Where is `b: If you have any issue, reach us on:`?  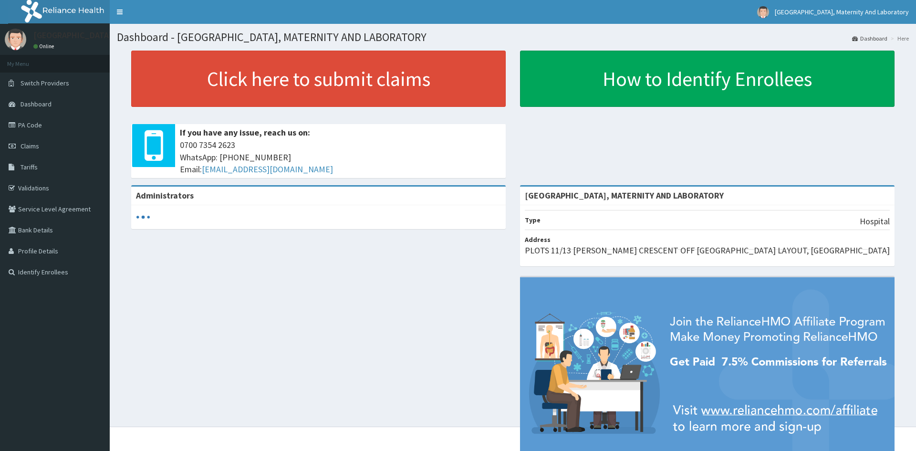
b: If you have any issue, reach us on: is located at coordinates (245, 132).